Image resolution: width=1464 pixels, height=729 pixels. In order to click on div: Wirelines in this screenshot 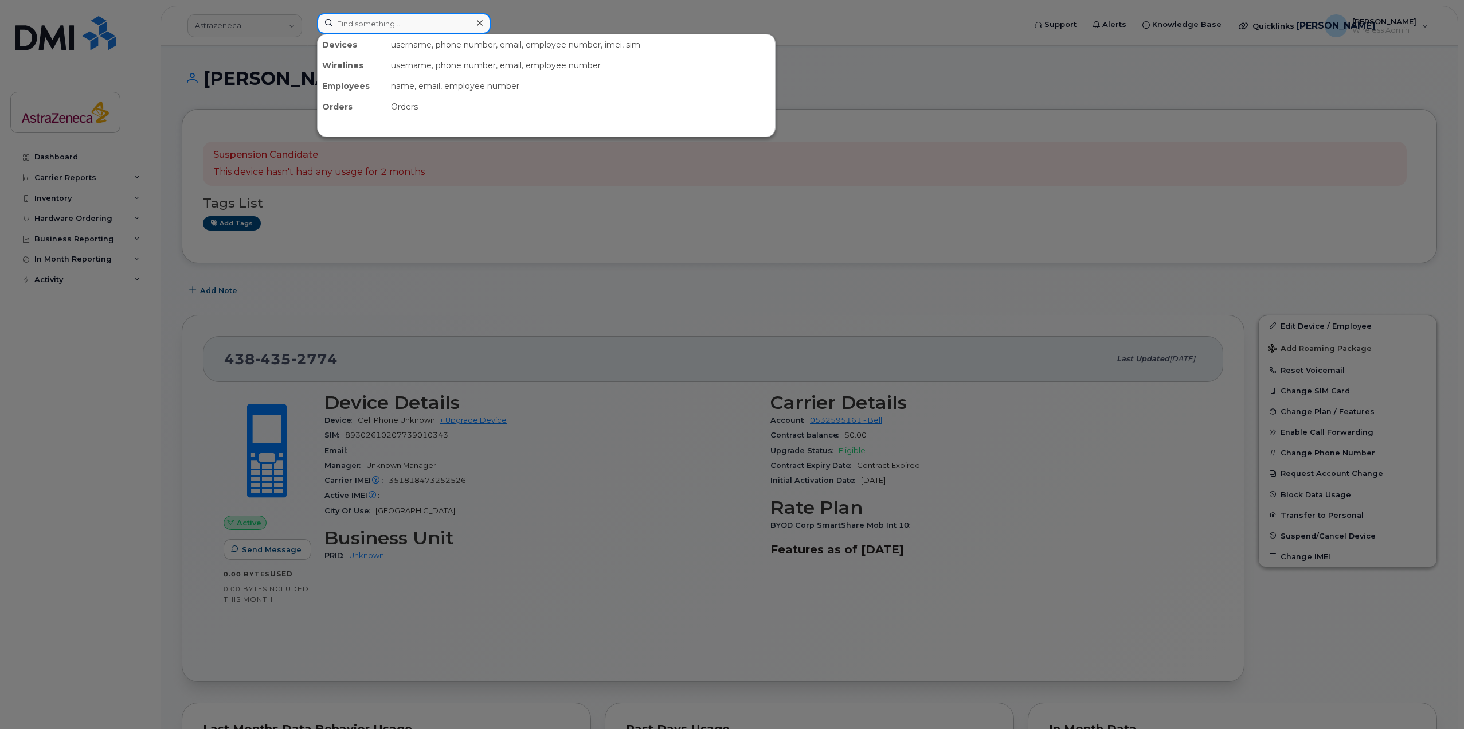, I will do `click(352, 65)`.